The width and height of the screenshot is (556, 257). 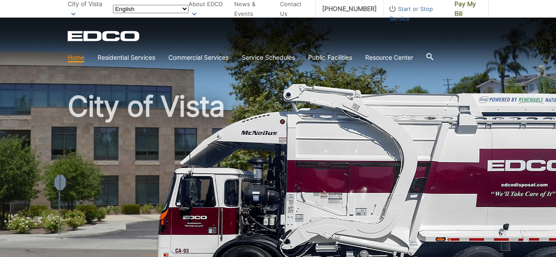 What do you see at coordinates (198, 58) in the screenshot?
I see `a: Commercial Services` at bounding box center [198, 58].